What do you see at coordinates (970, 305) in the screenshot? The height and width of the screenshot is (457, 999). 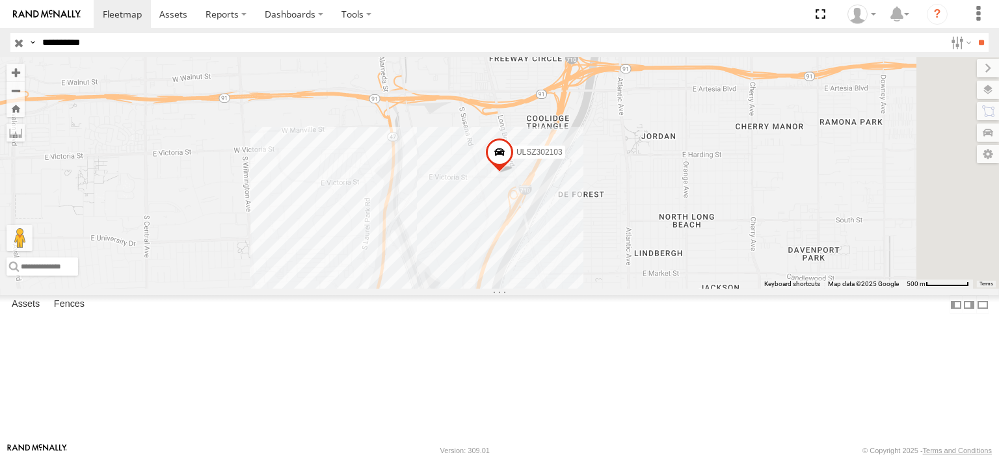 I see `label: Dock Summary Table to the Right` at bounding box center [970, 305].